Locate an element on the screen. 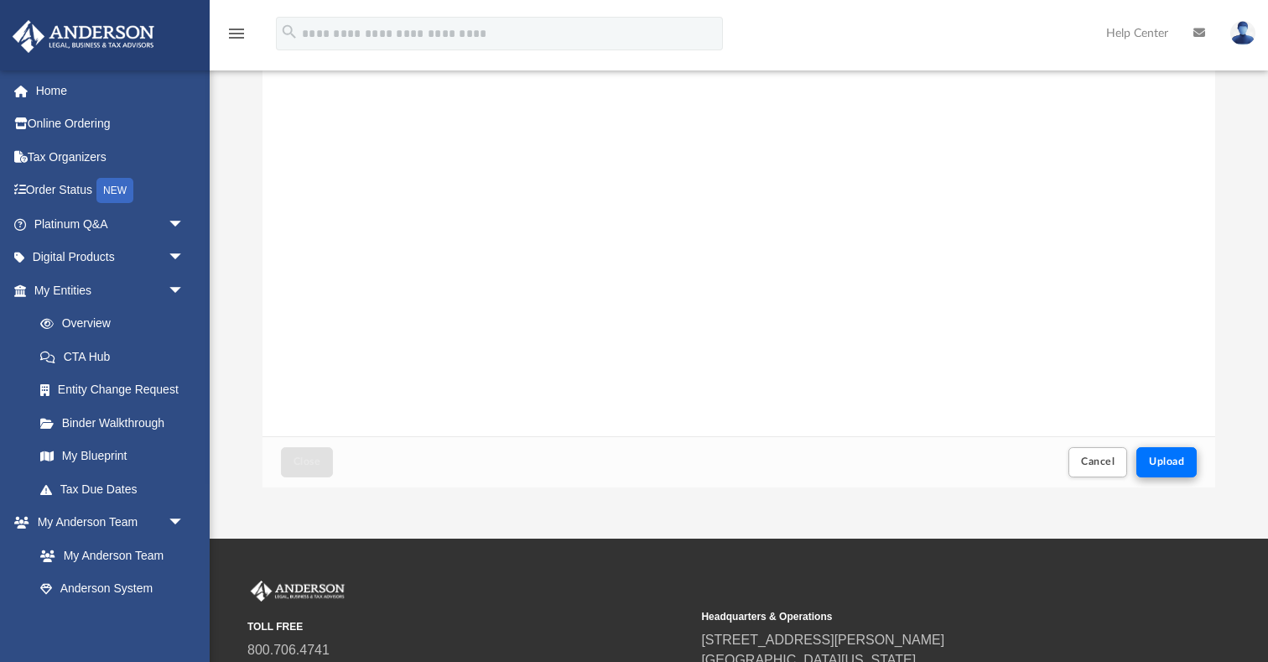 Image resolution: width=1268 pixels, height=662 pixels. small: TOLL FREE is located at coordinates (468, 626).